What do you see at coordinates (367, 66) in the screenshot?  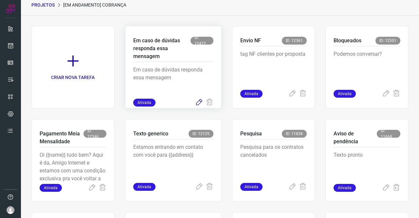 I see `p: Podemos conversar?` at bounding box center [367, 66].